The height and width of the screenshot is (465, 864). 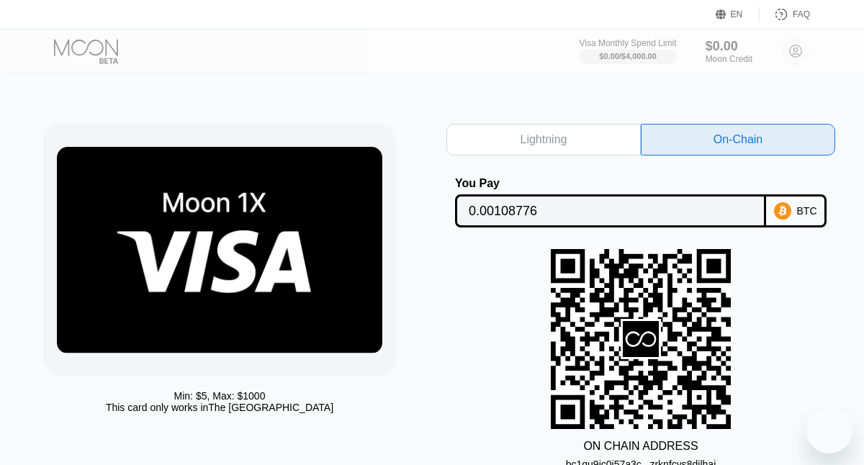 I want to click on div: EN, so click(x=737, y=14).